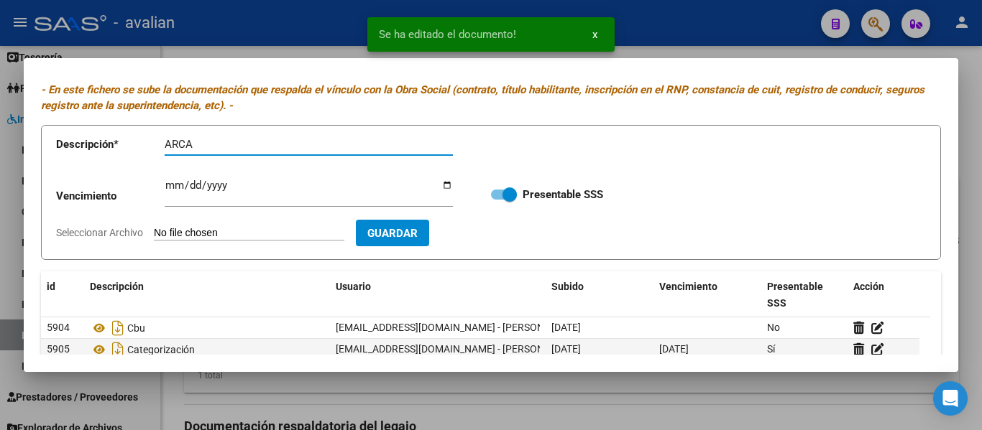 This screenshot has width=982, height=430. What do you see at coordinates (392, 234) in the screenshot?
I see `span: Guardar` at bounding box center [392, 234].